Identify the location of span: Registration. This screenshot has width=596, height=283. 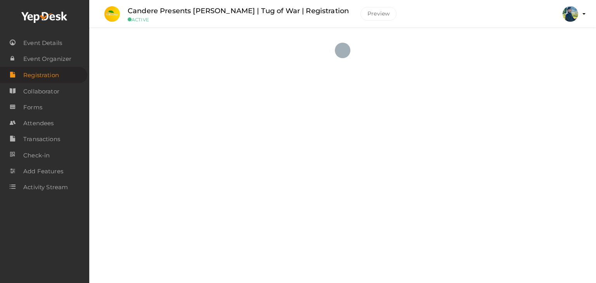
(41, 75).